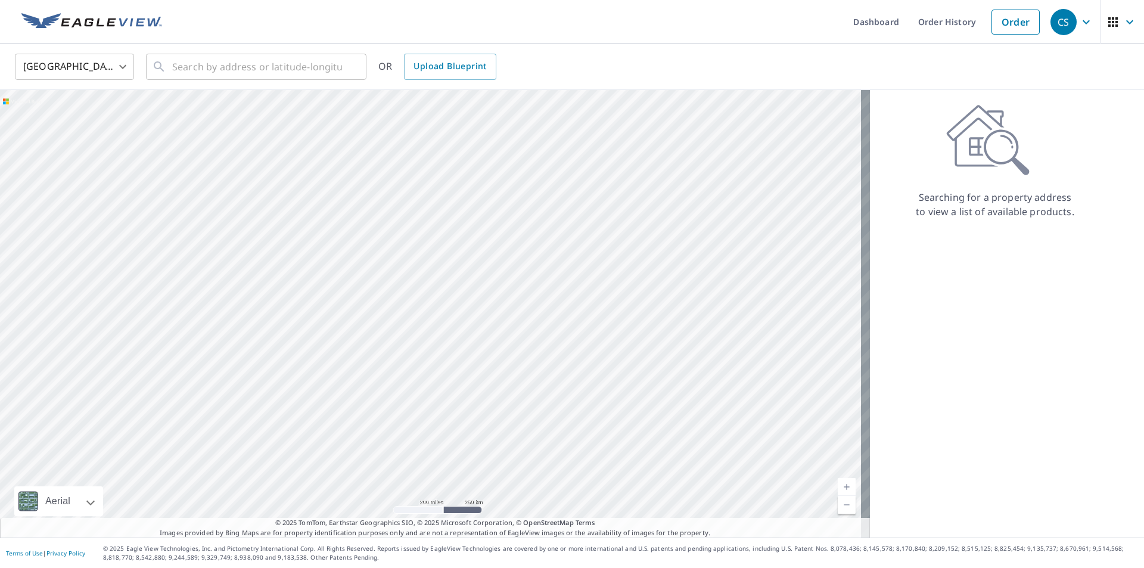  I want to click on img: EV Logo, so click(92, 22).